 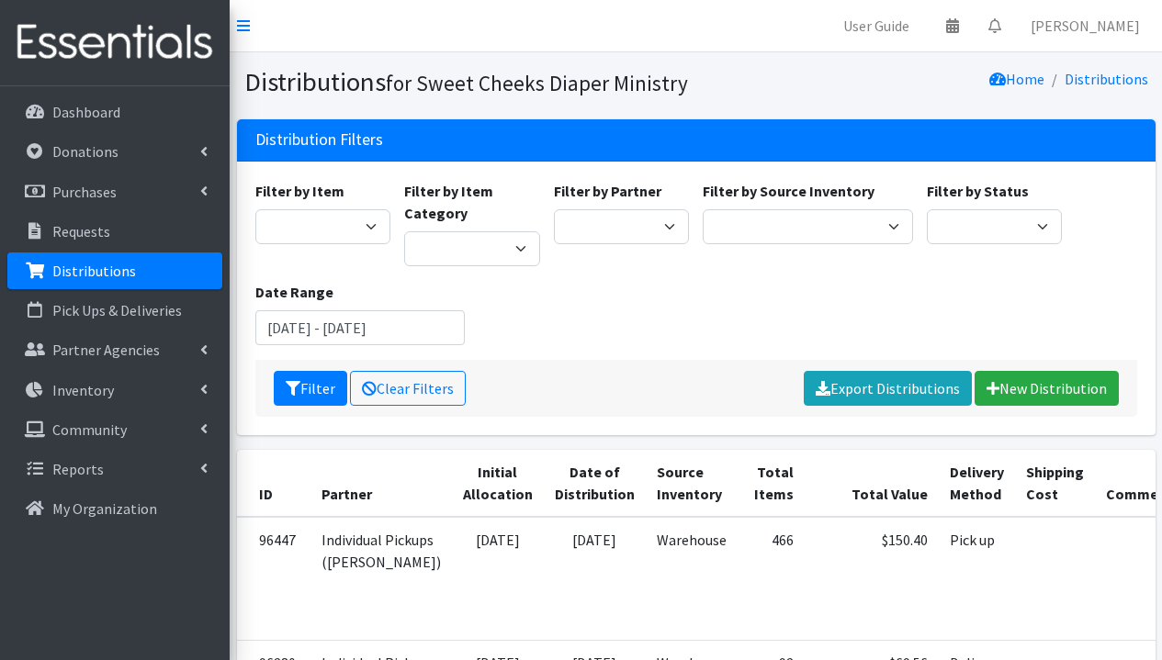 What do you see at coordinates (788, 191) in the screenshot?
I see `label: Filter by Source Inventory` at bounding box center [788, 191].